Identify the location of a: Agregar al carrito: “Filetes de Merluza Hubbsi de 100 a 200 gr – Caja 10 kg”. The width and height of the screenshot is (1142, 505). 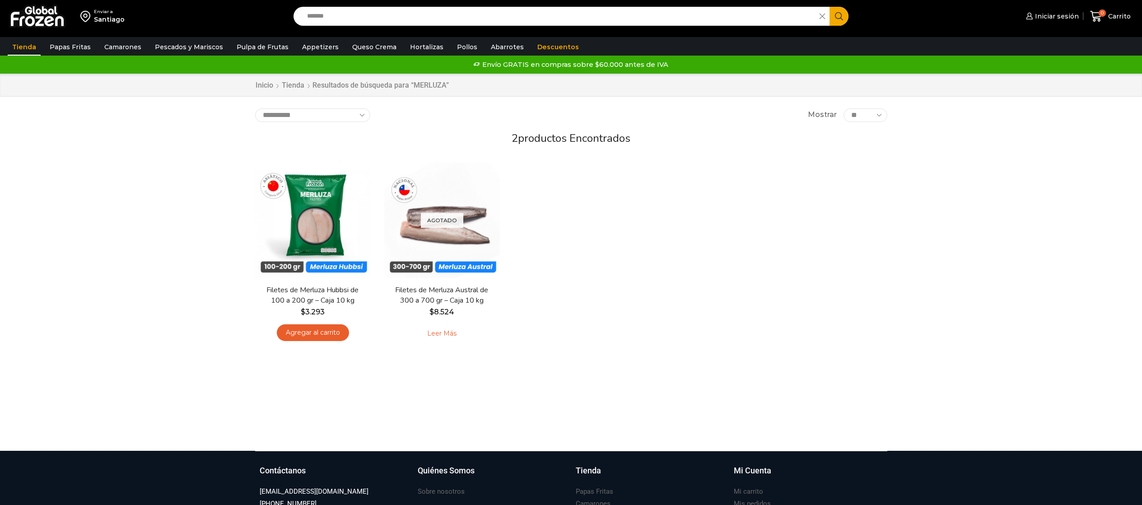
(313, 332).